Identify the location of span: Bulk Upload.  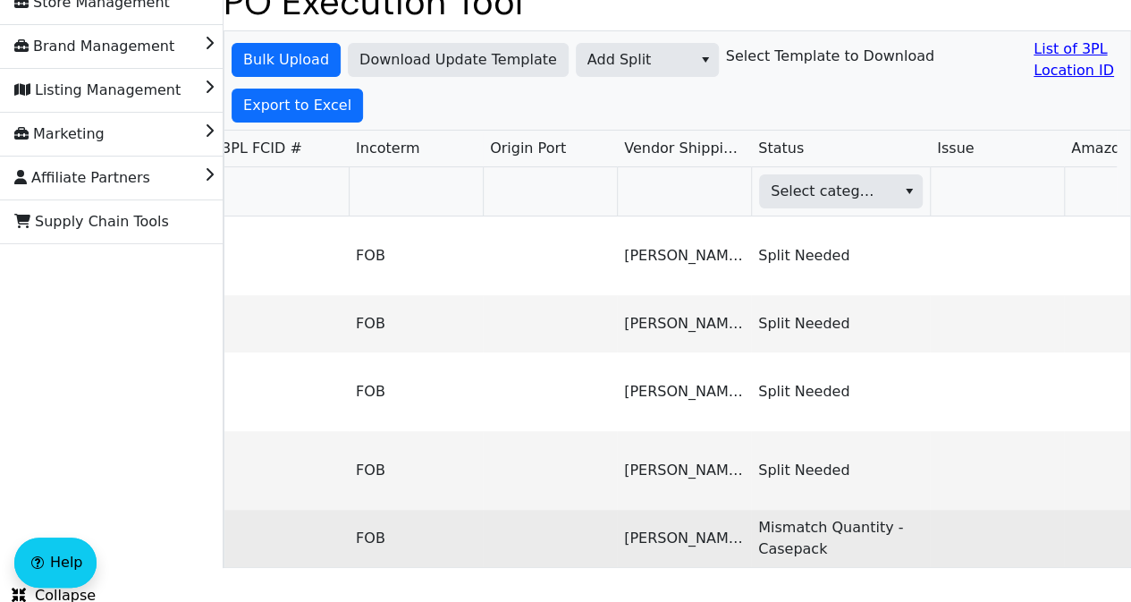
(286, 60).